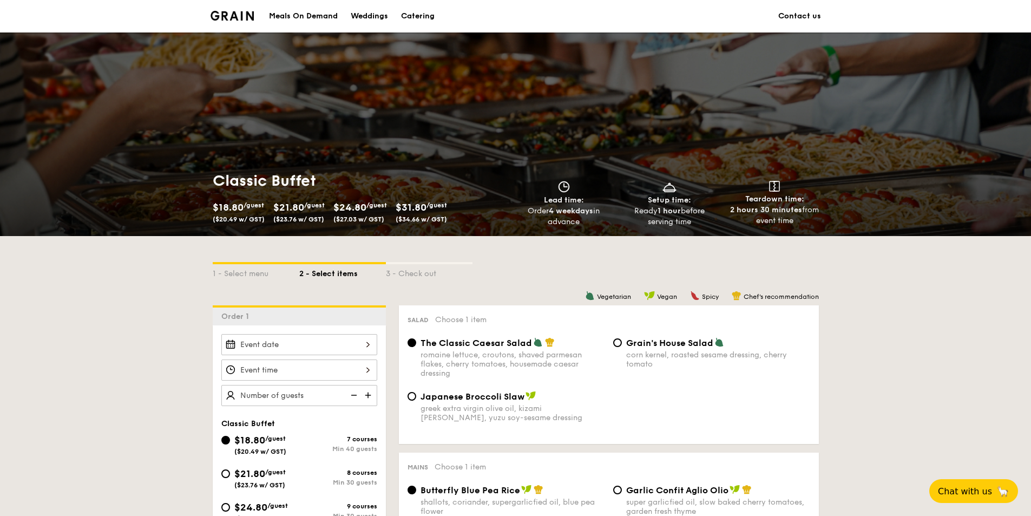 This screenshot has width=1031, height=516. What do you see at coordinates (338, 506) in the screenshot?
I see `div: 9 courses` at bounding box center [338, 506].